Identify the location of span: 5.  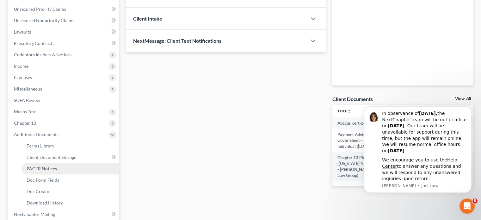
(475, 201).